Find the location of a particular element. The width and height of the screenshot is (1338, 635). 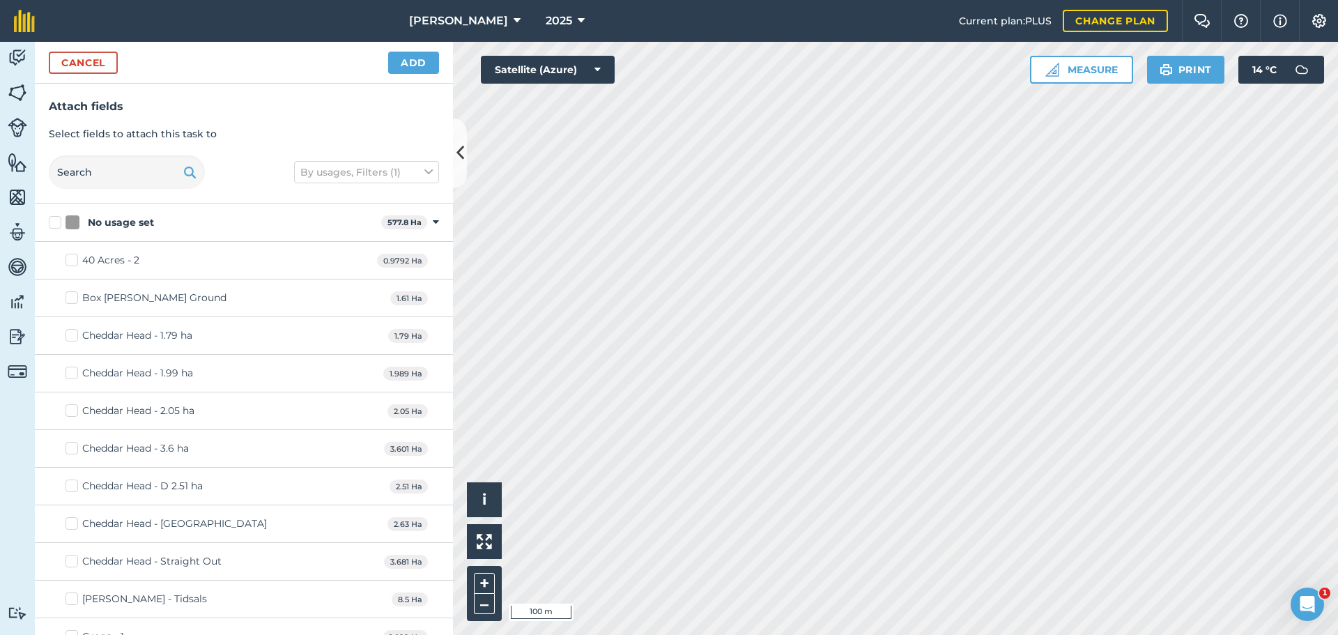

div: Cheddar Head - 3.6 ha is located at coordinates (135, 448).